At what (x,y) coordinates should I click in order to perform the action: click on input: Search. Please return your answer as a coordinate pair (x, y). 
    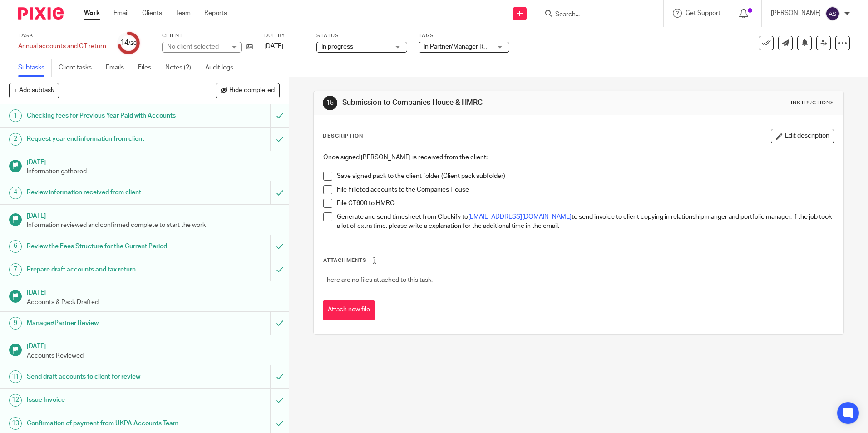
    Looking at the image, I should click on (595, 15).